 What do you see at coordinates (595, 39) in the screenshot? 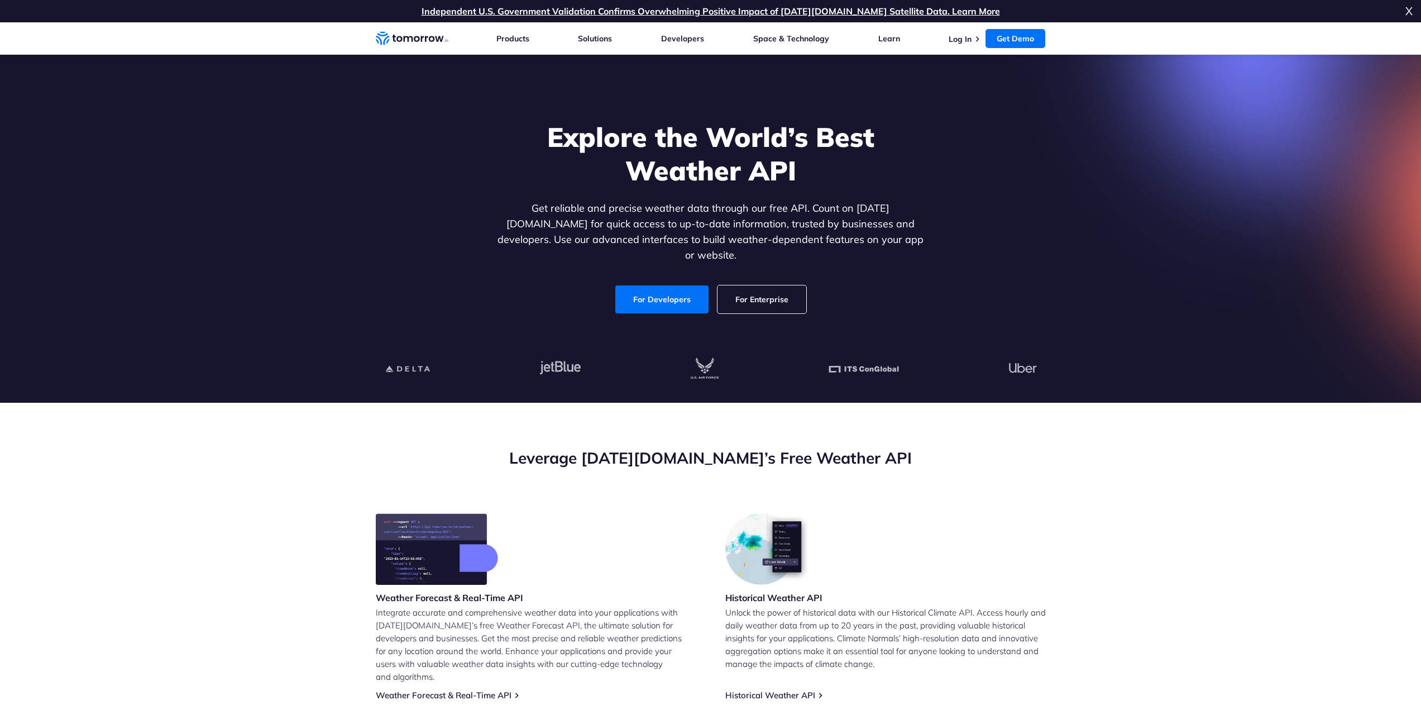
I see `a: Solutions` at bounding box center [595, 39].